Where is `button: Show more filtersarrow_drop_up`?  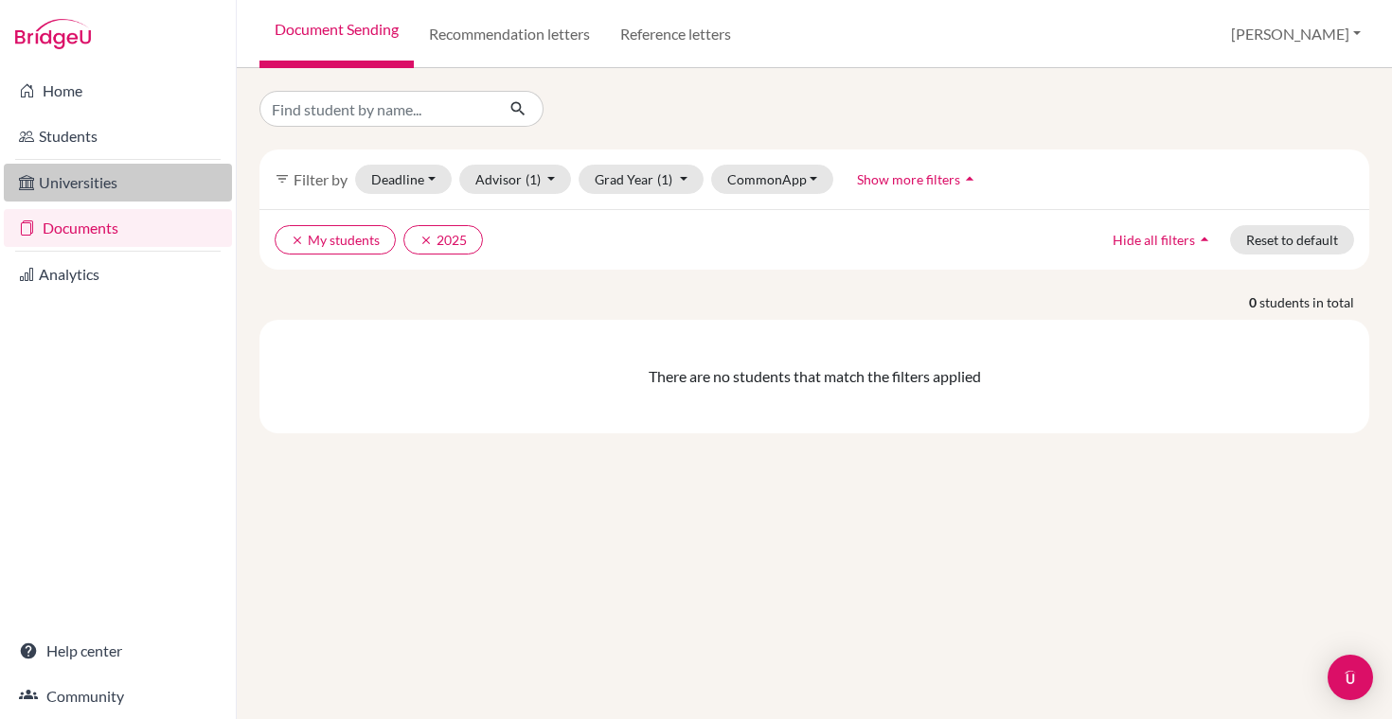 button: Show more filtersarrow_drop_up is located at coordinates (917, 179).